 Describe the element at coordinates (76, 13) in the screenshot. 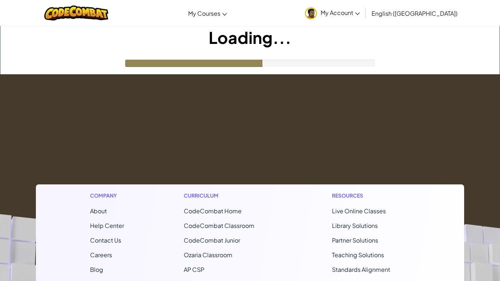

I see `a: CodeCombat logo` at that location.